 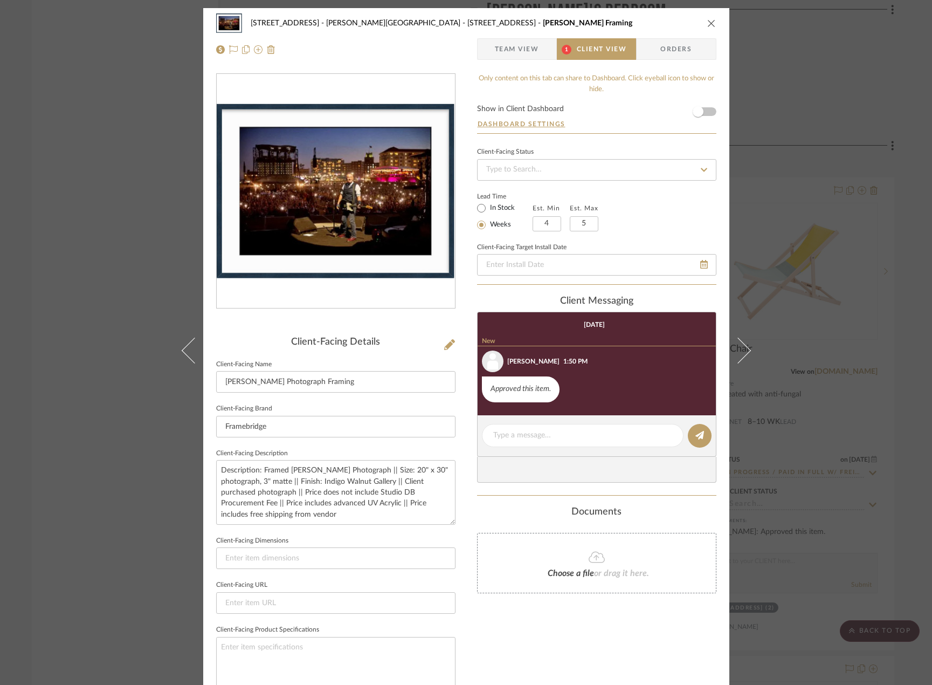 I want to click on label: Lead Time, so click(x=505, y=196).